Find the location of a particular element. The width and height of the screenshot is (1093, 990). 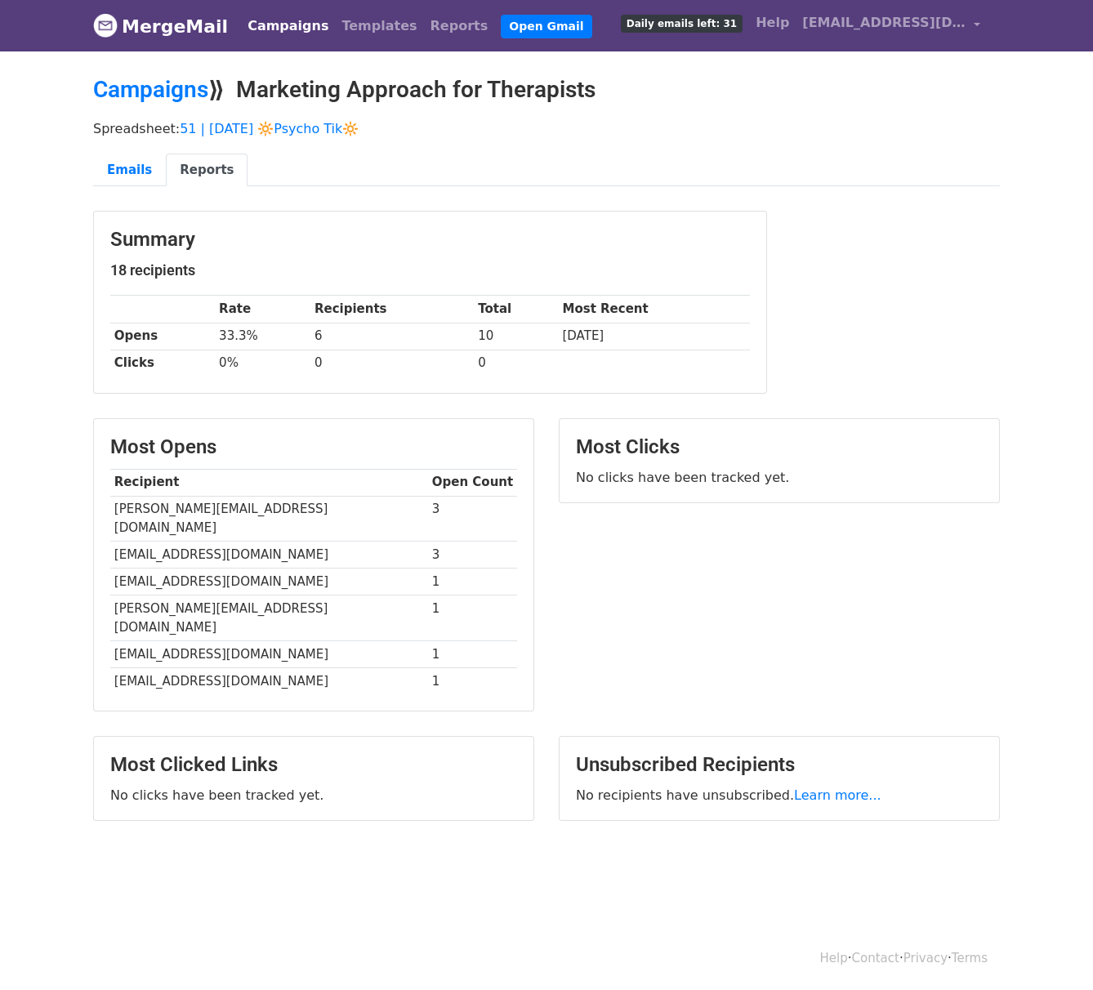

th: Open Count is located at coordinates (472, 482).